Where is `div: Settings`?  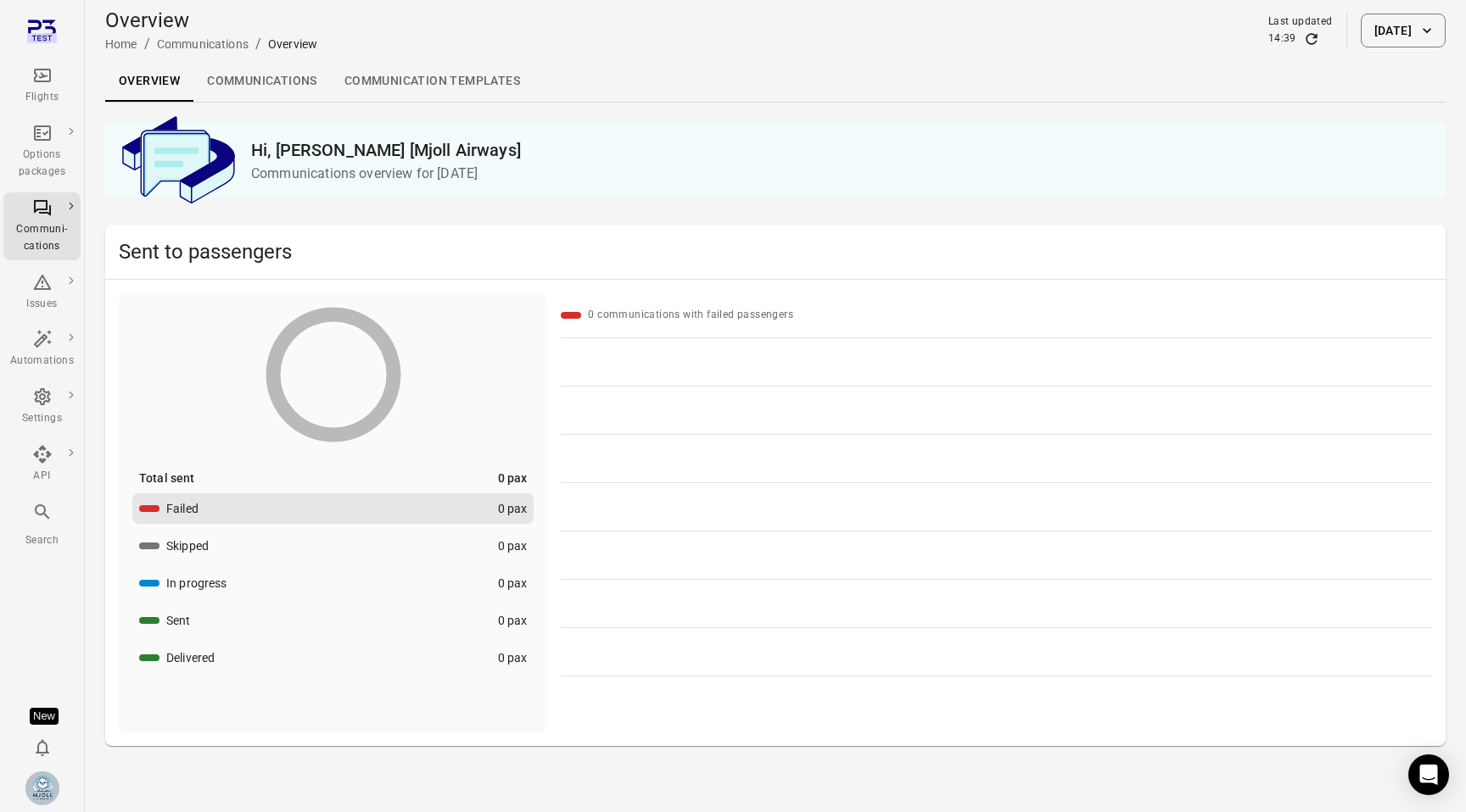
div: Settings is located at coordinates (42, 419).